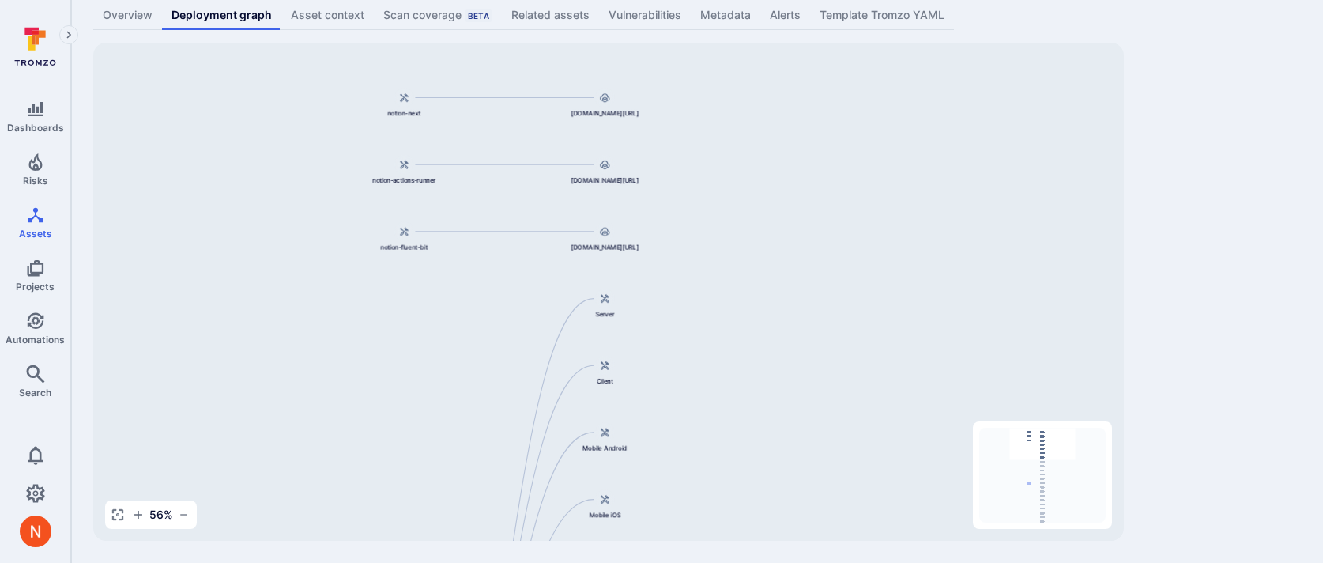  What do you see at coordinates (438, 15) in the screenshot?
I see `div: Scan coverage` at bounding box center [438, 15].